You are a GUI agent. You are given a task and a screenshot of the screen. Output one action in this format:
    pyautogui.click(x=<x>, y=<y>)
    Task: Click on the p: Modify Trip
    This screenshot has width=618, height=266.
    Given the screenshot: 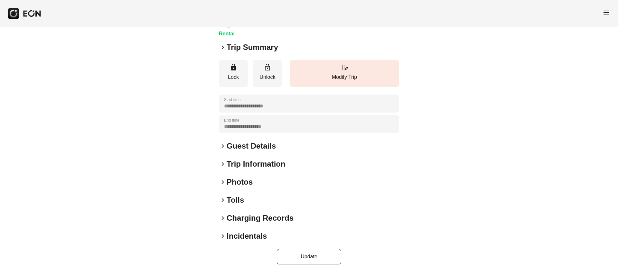 What is the action you would take?
    pyautogui.click(x=345, y=77)
    